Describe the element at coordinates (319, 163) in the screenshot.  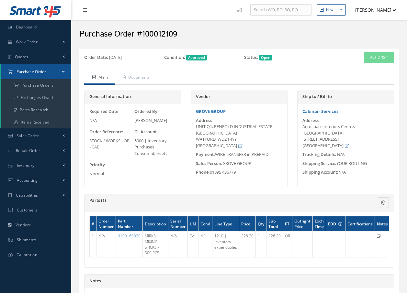
I see `span: Shipping Service:` at that location.